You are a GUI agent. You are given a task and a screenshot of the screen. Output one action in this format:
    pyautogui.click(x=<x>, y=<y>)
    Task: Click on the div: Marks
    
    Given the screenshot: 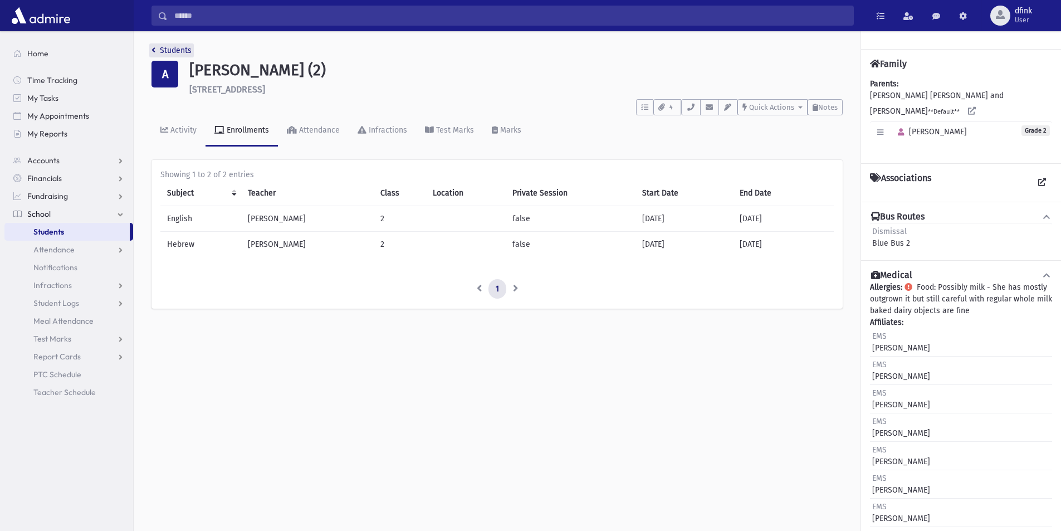 What is the action you would take?
    pyautogui.click(x=510, y=130)
    